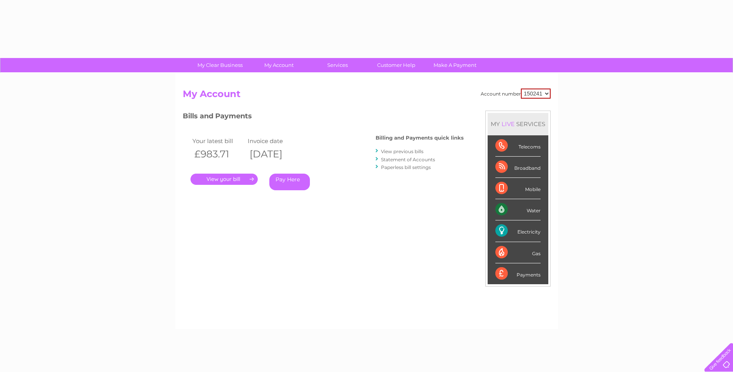  I want to click on a: Customer Help, so click(396, 65).